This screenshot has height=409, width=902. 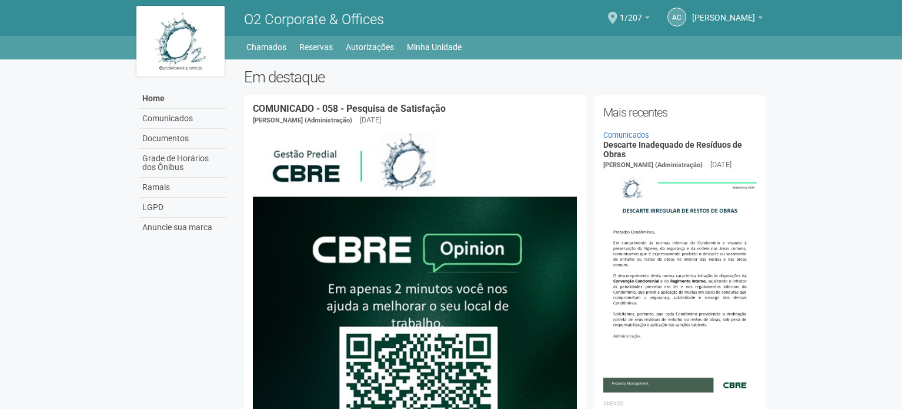 I want to click on li: Anexos, so click(x=680, y=403).